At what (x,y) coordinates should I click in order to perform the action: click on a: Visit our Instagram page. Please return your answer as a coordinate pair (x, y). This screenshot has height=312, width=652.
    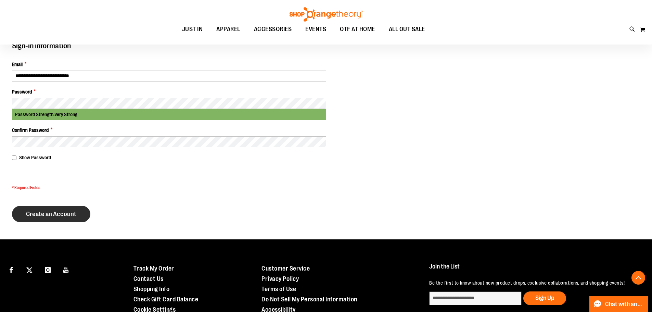
    Looking at the image, I should click on (48, 269).